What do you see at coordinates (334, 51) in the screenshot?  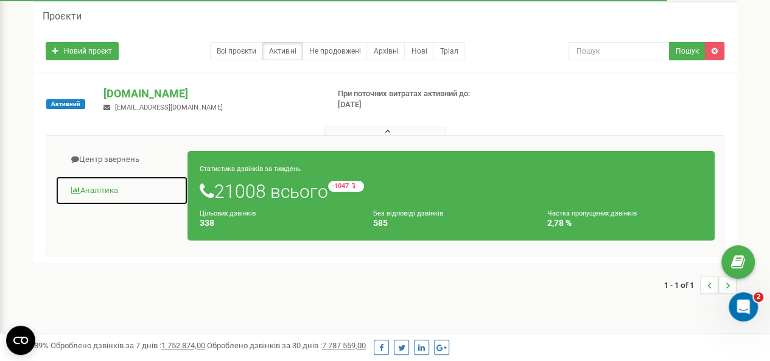 I see `a: Не продовжені` at bounding box center [334, 51].